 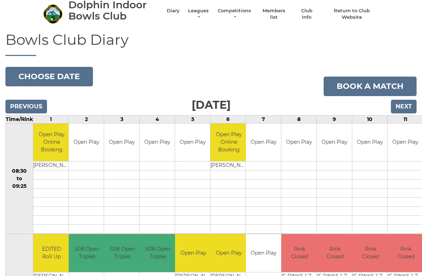 What do you see at coordinates (49, 77) in the screenshot?
I see `button: Choose date` at bounding box center [49, 77].